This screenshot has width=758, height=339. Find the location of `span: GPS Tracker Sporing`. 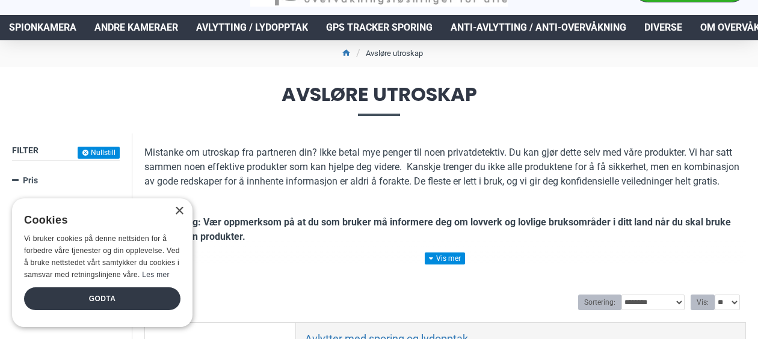

span: GPS Tracker Sporing is located at coordinates (379, 28).